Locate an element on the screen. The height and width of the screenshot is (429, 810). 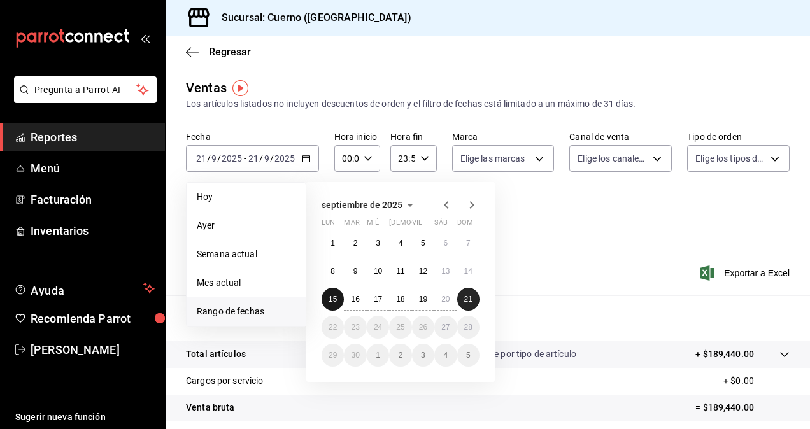
button: 24 de septiembre de 2025 is located at coordinates (377, 327).